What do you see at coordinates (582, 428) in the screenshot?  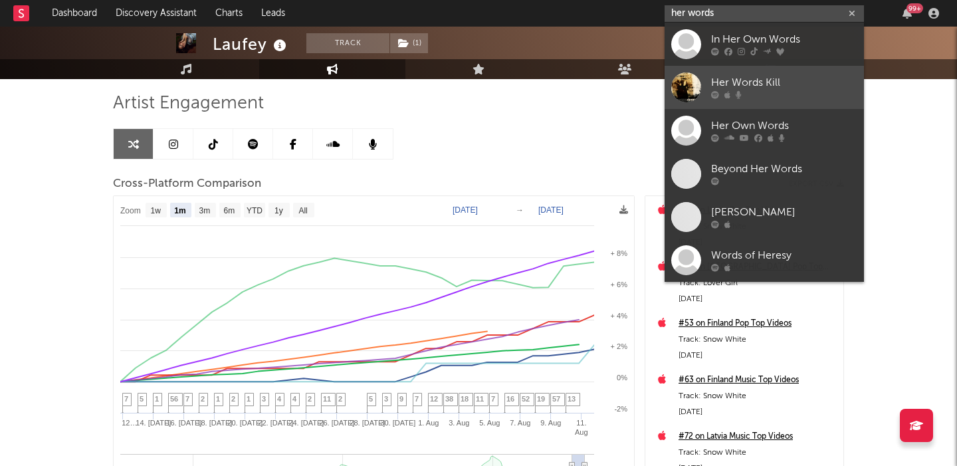 I see `text: 11. Aug` at bounding box center [582, 428].